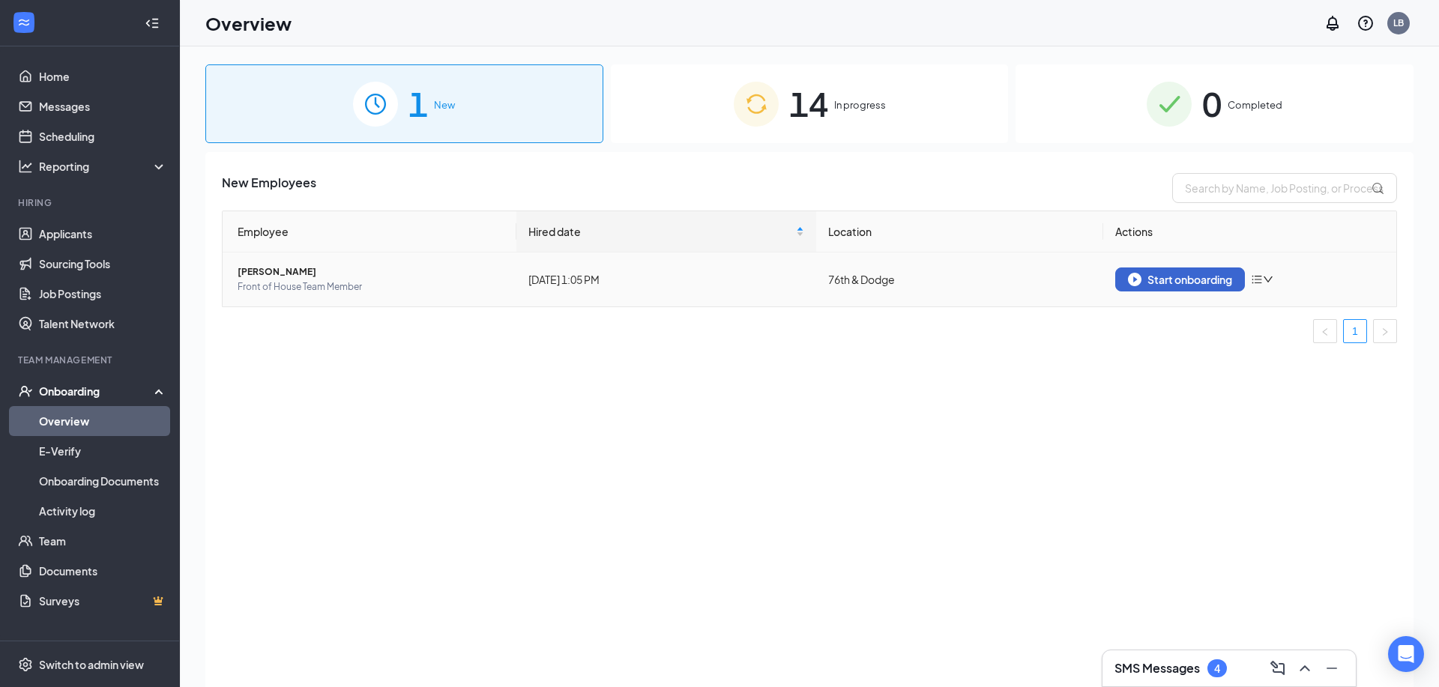 This screenshot has height=687, width=1439. Describe the element at coordinates (103, 76) in the screenshot. I see `a: Home` at that location.